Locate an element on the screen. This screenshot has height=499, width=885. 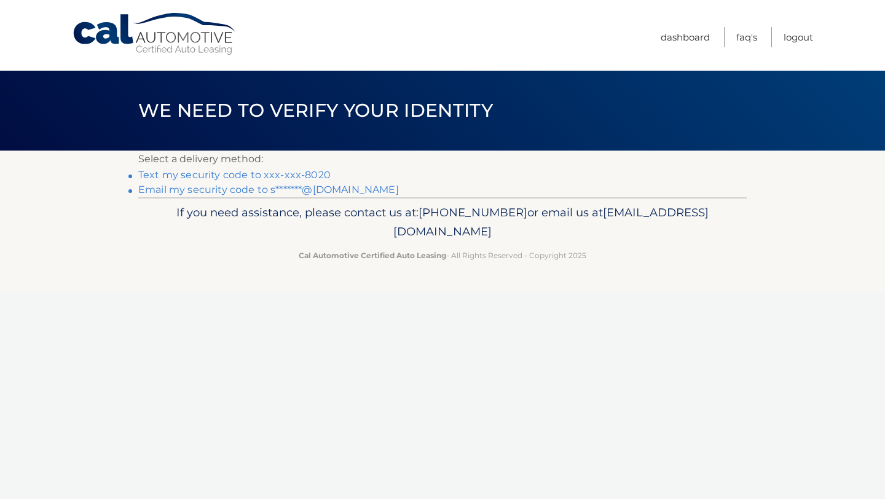
p: Select a delivery method: is located at coordinates (442, 159).